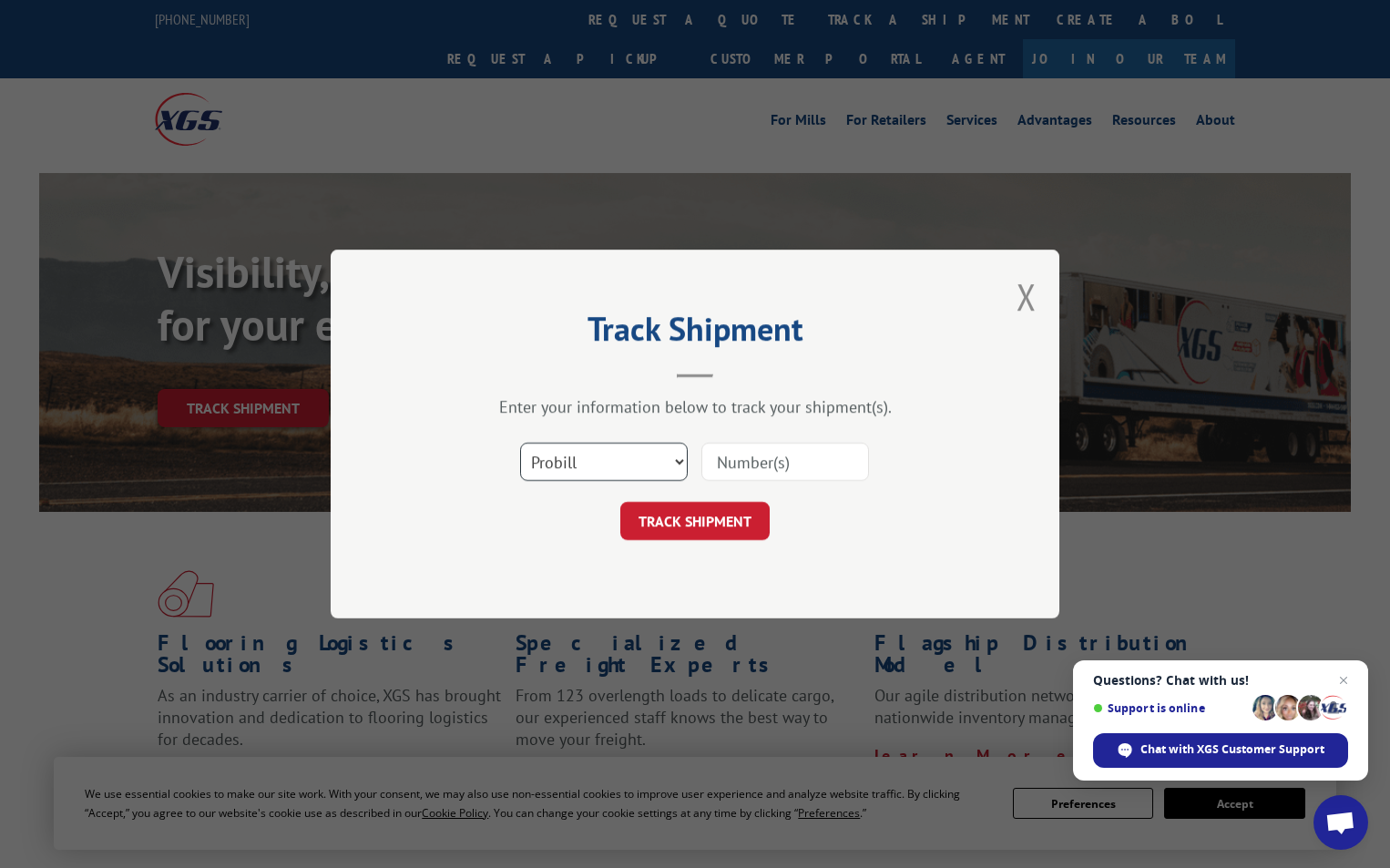 This screenshot has height=868, width=1390. What do you see at coordinates (785, 462) in the screenshot?
I see `input: Number(s)` at bounding box center [785, 462].